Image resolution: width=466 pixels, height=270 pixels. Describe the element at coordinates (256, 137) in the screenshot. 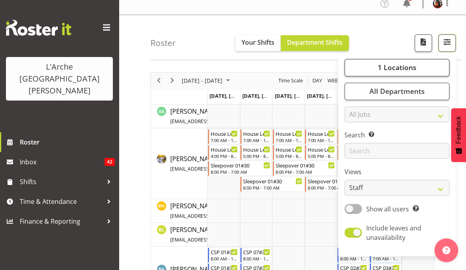

I see `div: Aizza Garduque"s event - House Leader 03#30 Begin From Tuesday, September 16, 2025 at 7:00:00 AM ...` at that location.